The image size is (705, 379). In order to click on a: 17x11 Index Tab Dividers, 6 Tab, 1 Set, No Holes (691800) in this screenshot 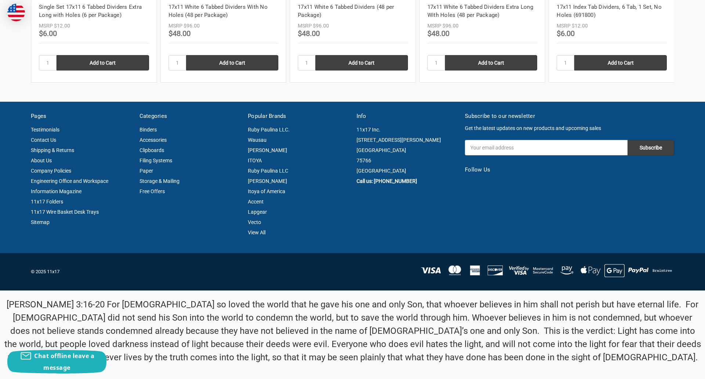, I will do `click(609, 11)`.